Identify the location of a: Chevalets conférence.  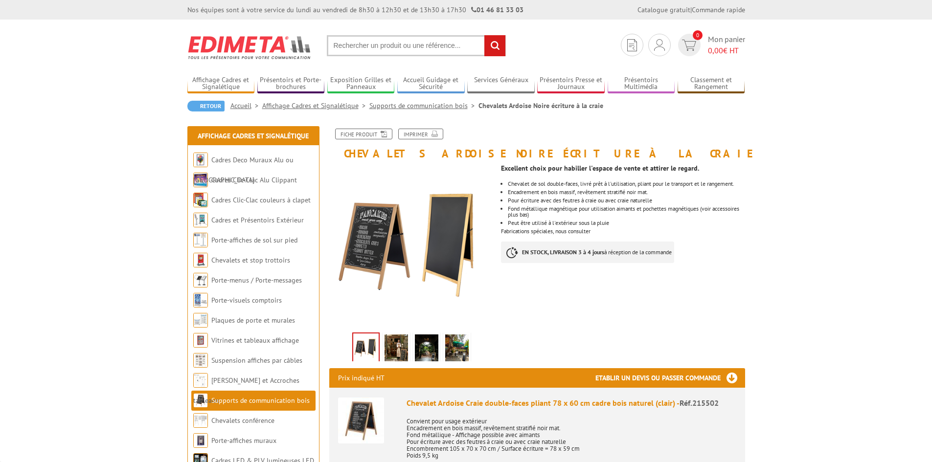
(243, 421).